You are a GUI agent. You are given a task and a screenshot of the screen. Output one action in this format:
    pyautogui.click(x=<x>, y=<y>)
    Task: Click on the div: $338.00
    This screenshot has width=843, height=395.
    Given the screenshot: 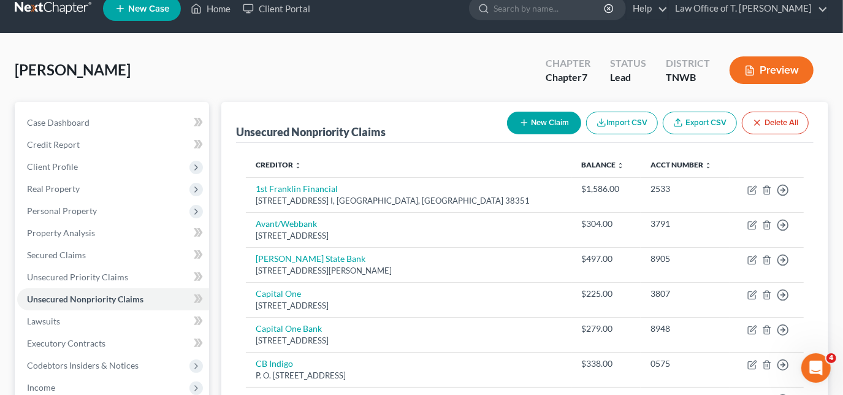 What is the action you would take?
    pyautogui.click(x=605, y=363)
    